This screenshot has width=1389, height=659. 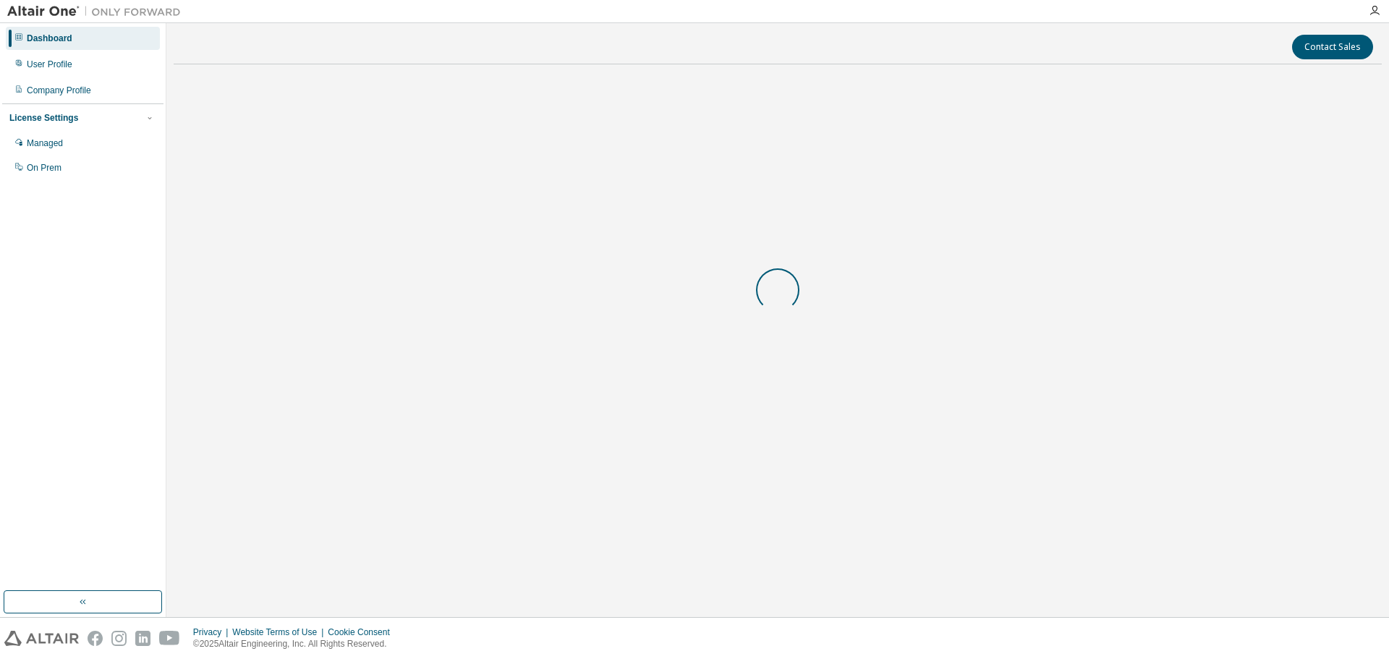 What do you see at coordinates (41, 638) in the screenshot?
I see `img: altair_logo.svg` at bounding box center [41, 638].